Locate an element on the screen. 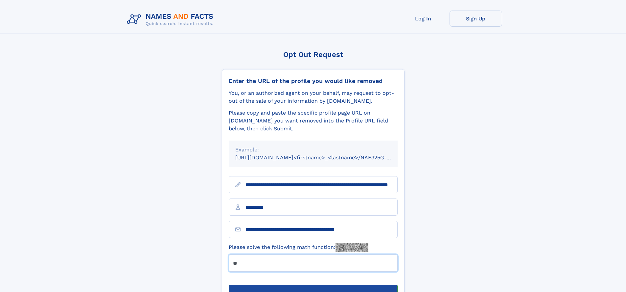 This screenshot has height=292, width=626. img: Logo Names and Facts is located at coordinates (172, 19).